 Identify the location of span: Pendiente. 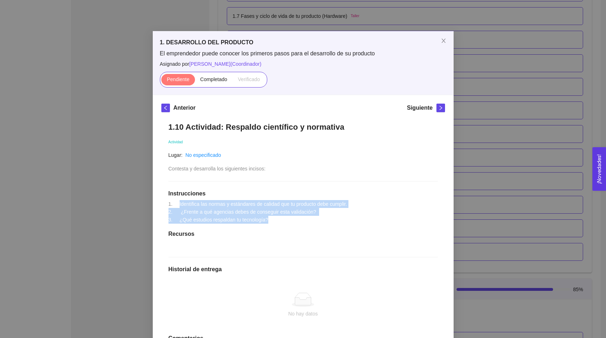
(178, 79).